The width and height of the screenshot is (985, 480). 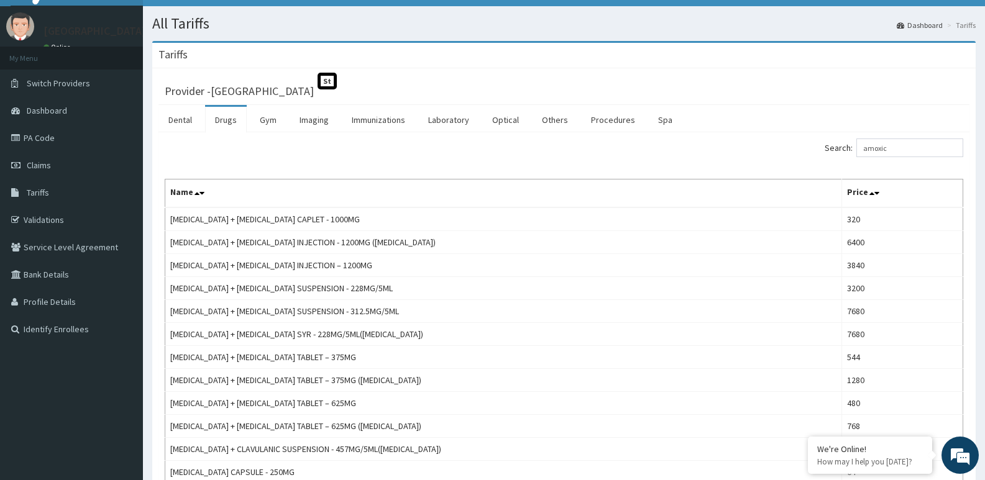 I want to click on a: Imaging, so click(x=314, y=120).